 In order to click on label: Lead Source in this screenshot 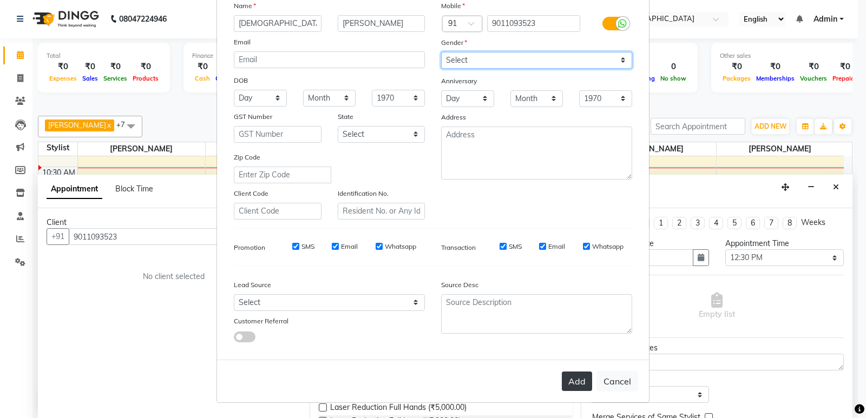, I will do `click(252, 285)`.